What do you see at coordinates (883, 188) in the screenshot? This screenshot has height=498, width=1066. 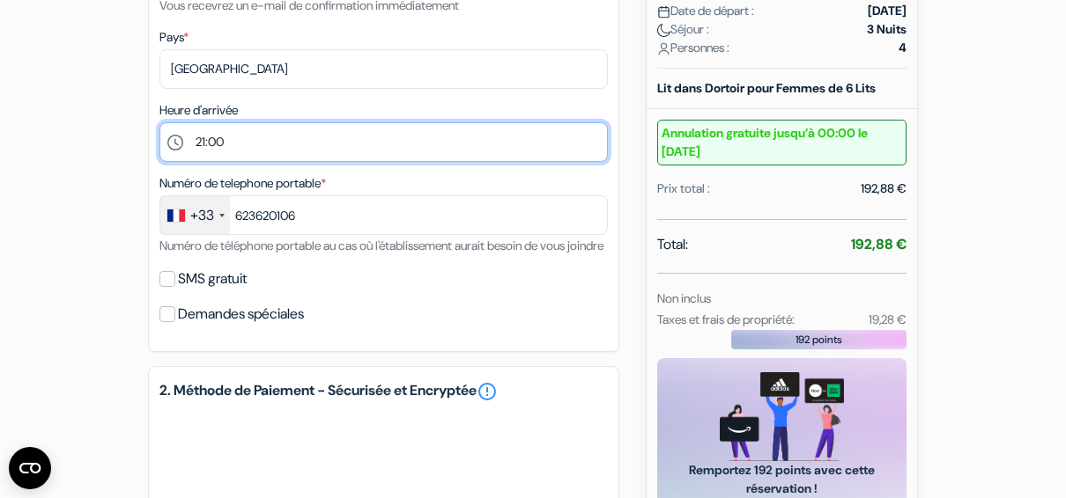 I see `div: 192,88 €` at bounding box center [883, 188].